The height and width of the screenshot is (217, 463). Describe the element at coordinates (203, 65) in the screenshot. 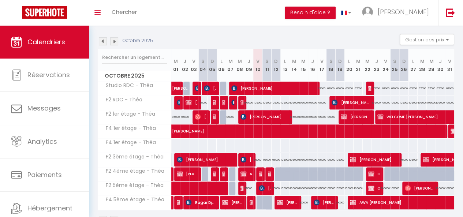

I see `th: 04` at that location.